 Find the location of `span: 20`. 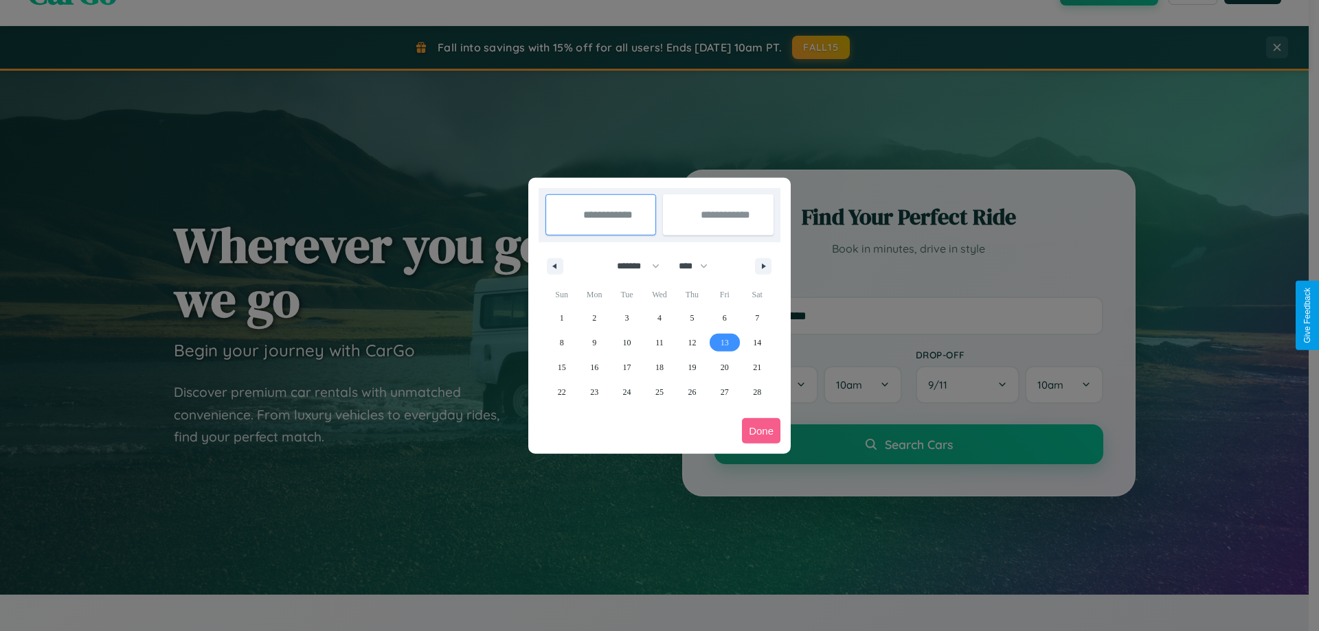

span: 20 is located at coordinates (725, 368).